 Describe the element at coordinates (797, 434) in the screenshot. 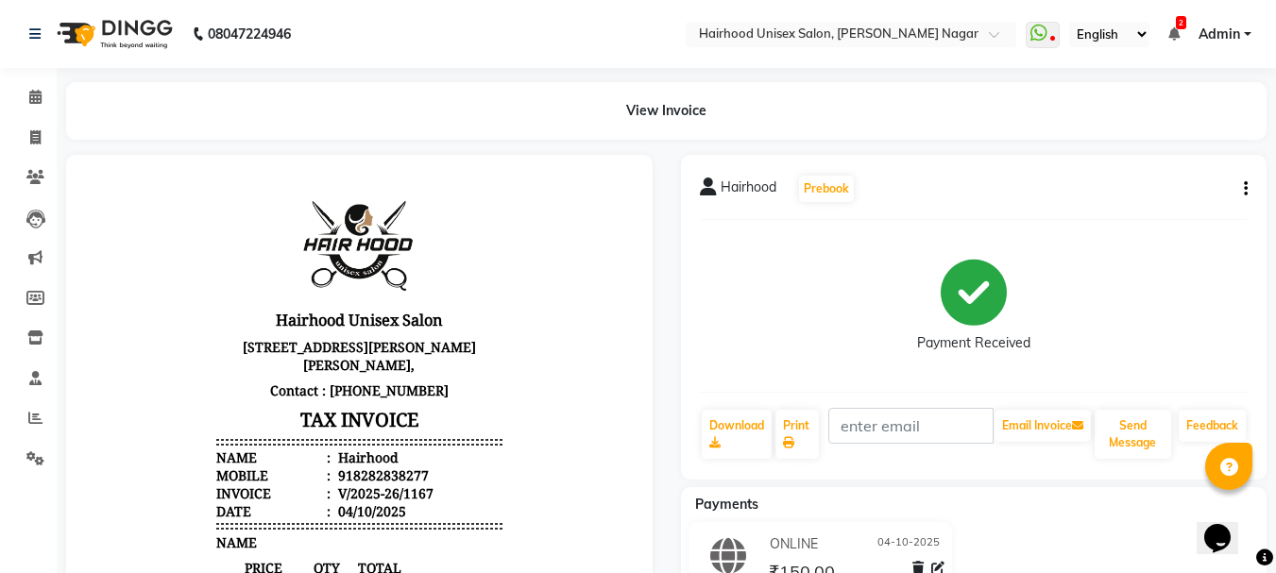

I see `a: Print` at that location.